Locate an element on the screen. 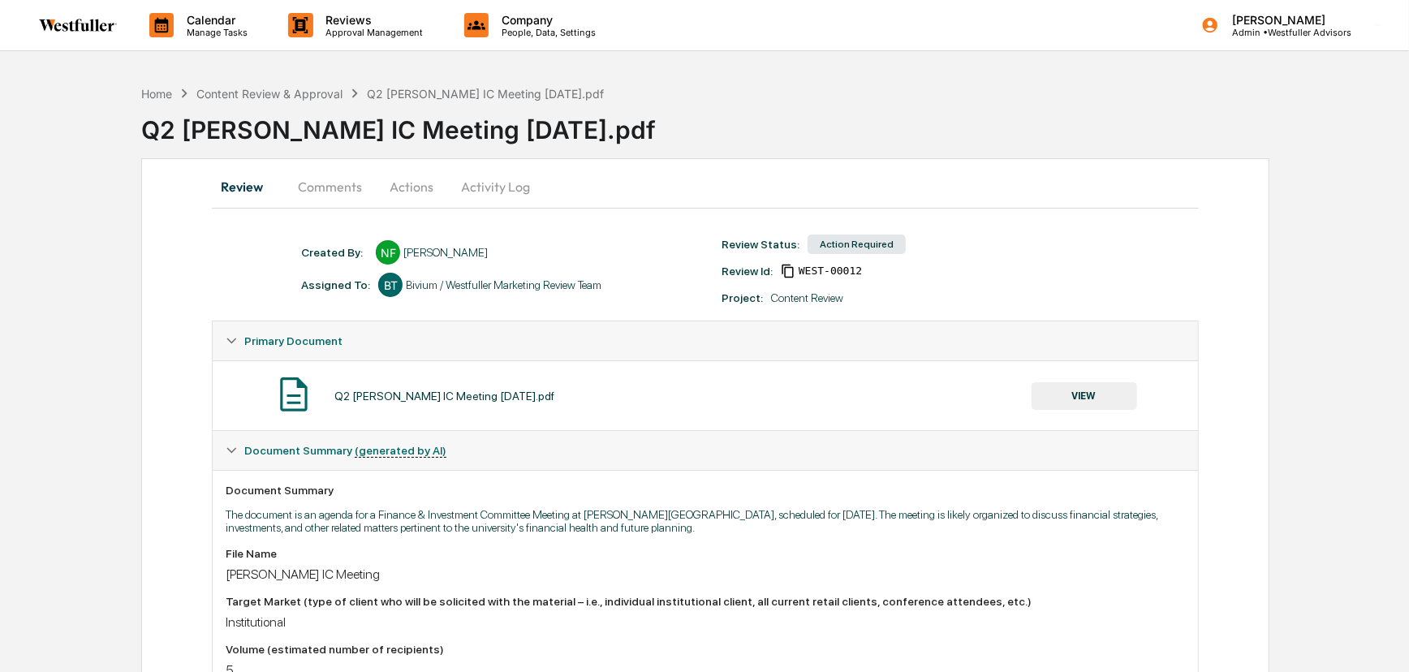 Image resolution: width=1409 pixels, height=672 pixels. p: Approval Management is located at coordinates (373, 32).